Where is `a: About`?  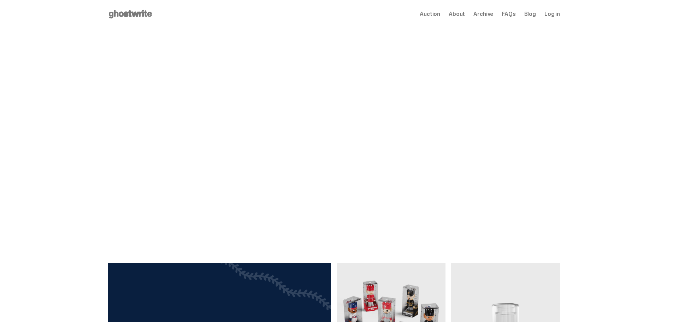
a: About is located at coordinates (457, 14).